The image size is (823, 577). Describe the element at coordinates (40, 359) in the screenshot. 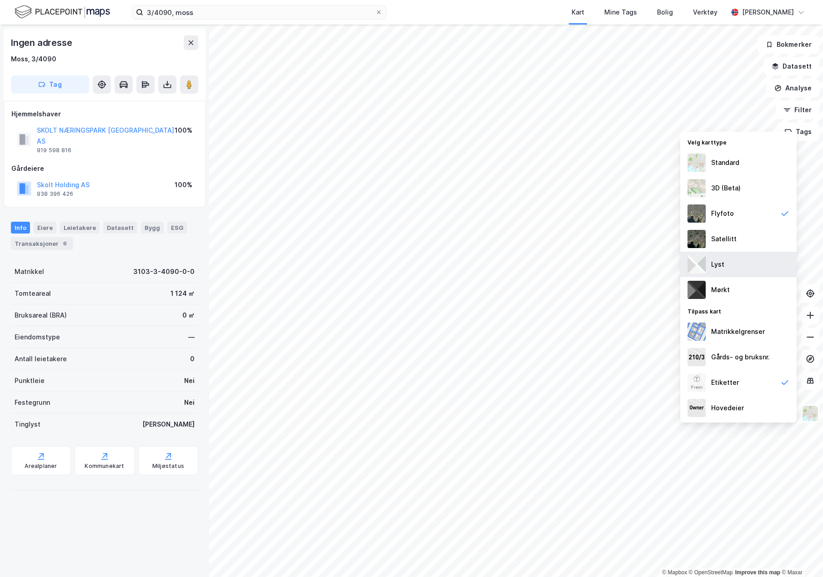

I see `div: Antall leietakere` at that location.